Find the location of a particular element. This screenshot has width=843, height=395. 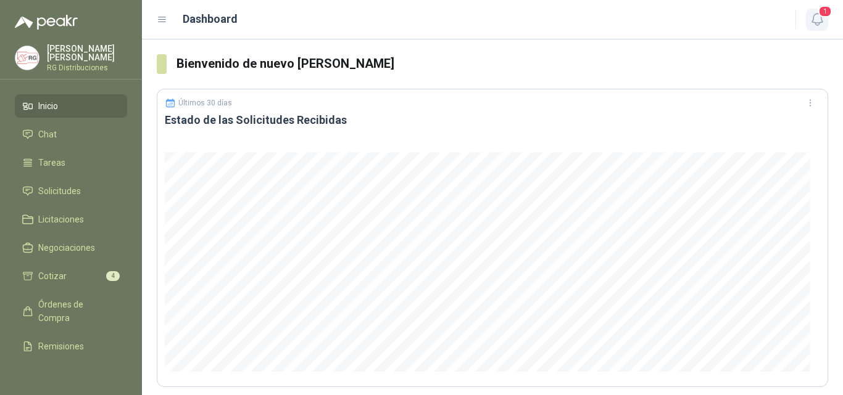

p: RG Distribuciones is located at coordinates (87, 68).